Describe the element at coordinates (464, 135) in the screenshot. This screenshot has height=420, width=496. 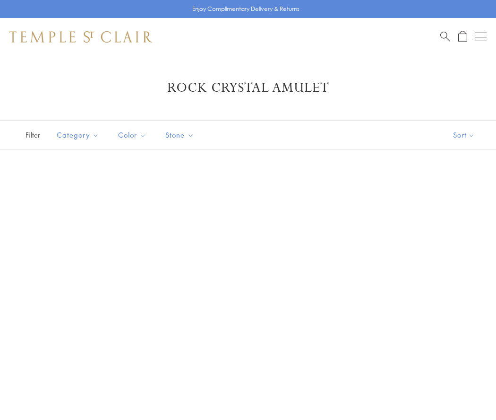
I see `button: Show sort by` at that location.